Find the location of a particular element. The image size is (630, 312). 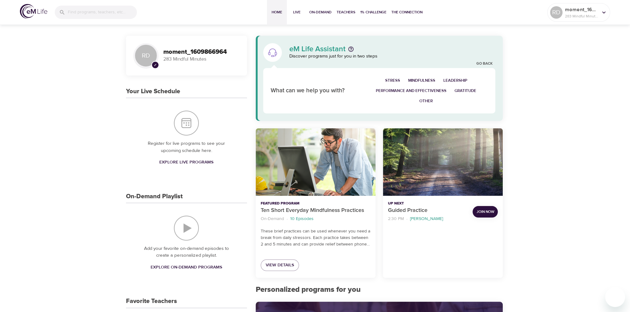

p: These brief practices can be used whenever you need a break from daily stressors. Each practice t... is located at coordinates (315, 238).